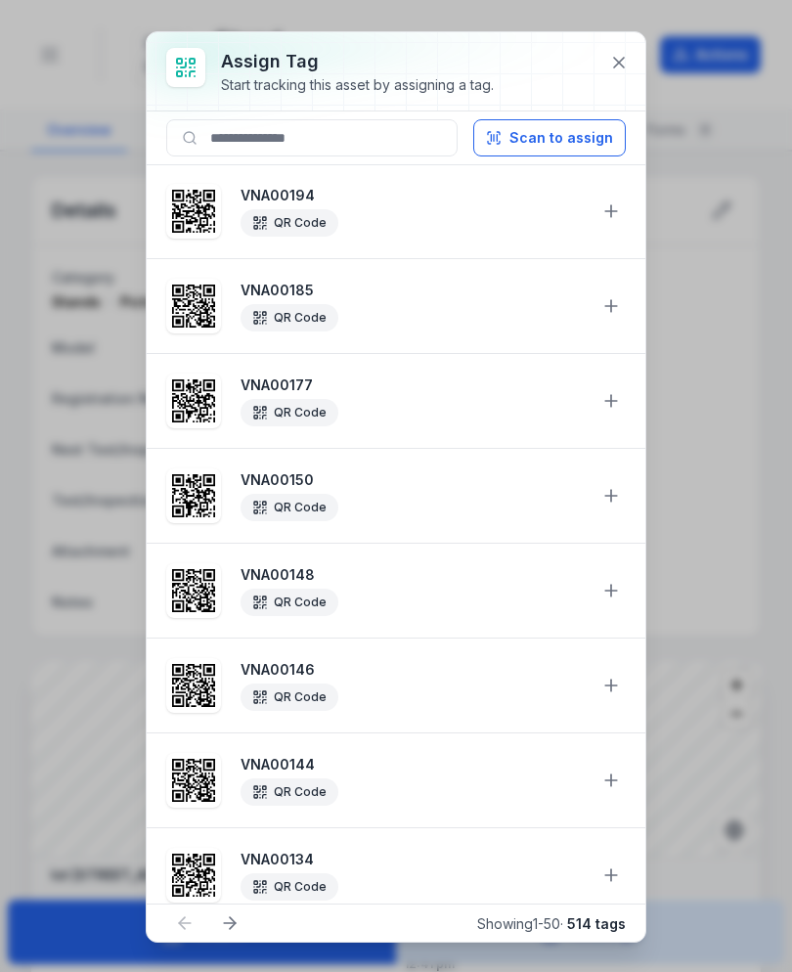  What do you see at coordinates (413, 385) in the screenshot?
I see `strong: VNA00177` at bounding box center [413, 385].